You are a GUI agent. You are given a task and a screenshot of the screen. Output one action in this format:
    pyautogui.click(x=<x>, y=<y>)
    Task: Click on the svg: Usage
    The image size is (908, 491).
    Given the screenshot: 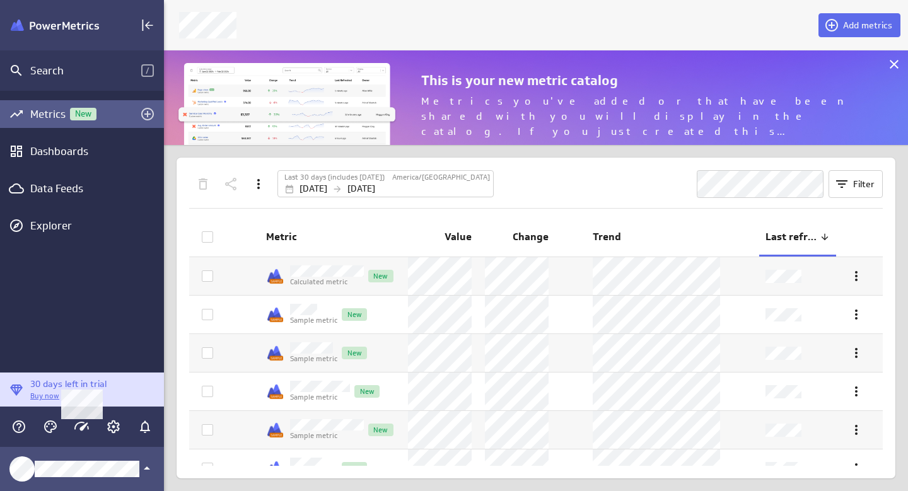 What is the action you would take?
    pyautogui.click(x=82, y=427)
    